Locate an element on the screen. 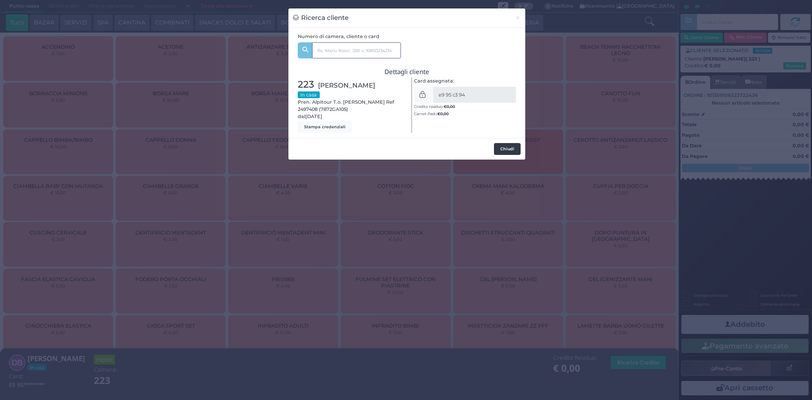  small: Credito residuo: is located at coordinates (434, 106).